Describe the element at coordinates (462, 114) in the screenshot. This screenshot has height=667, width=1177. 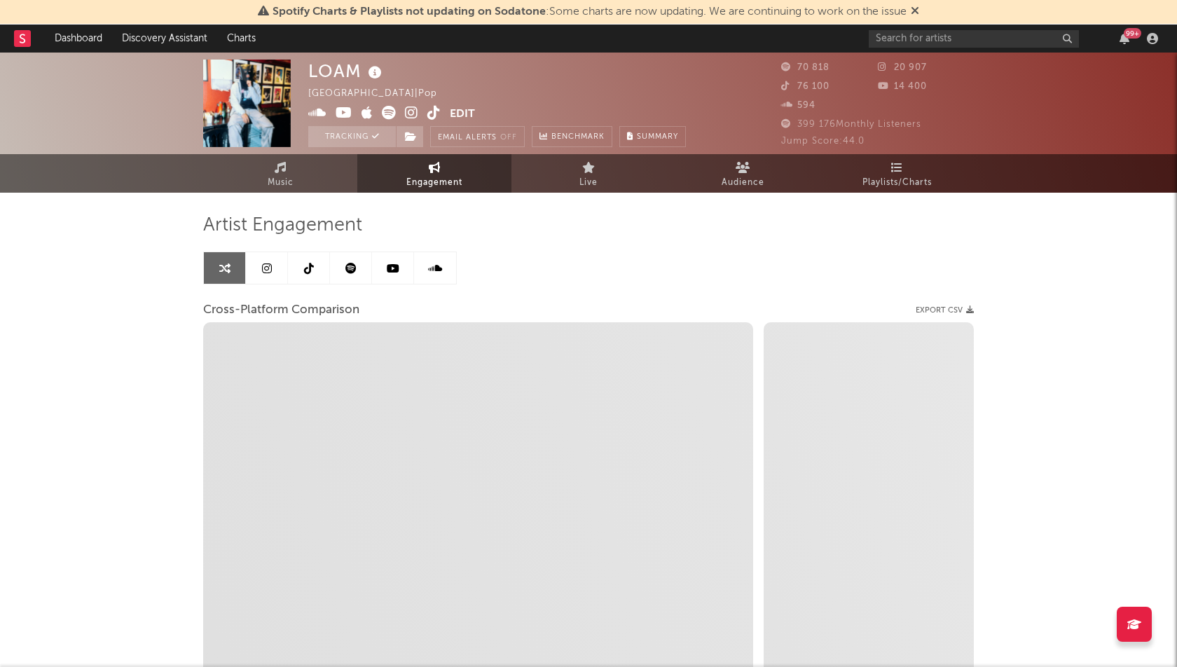
I see `button: Edit` at that location.